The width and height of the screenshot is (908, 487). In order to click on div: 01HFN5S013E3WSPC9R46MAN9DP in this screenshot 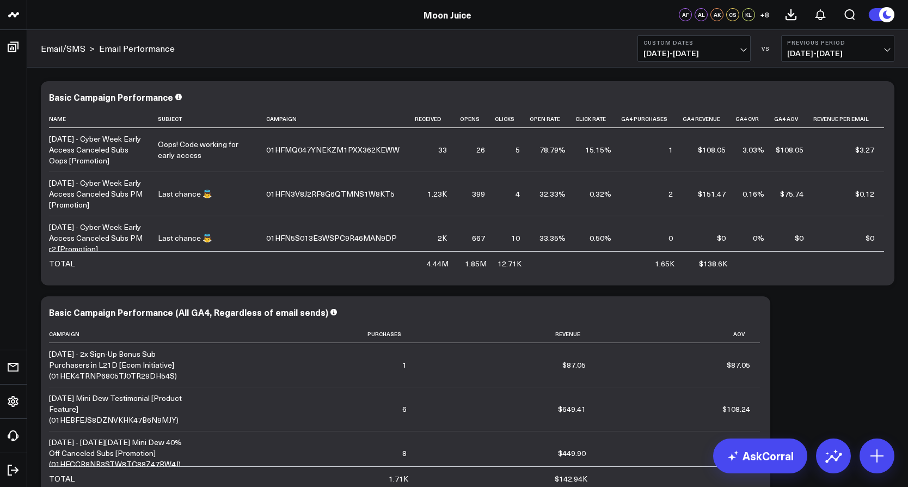, I will do `click(331, 238)`.